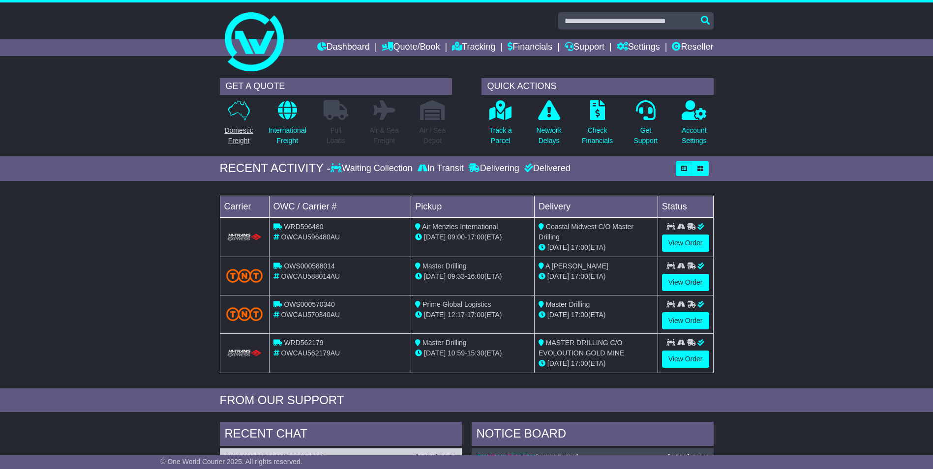 This screenshot has width=933, height=469. What do you see at coordinates (597, 136) in the screenshot?
I see `p: Check Financials` at bounding box center [597, 136].